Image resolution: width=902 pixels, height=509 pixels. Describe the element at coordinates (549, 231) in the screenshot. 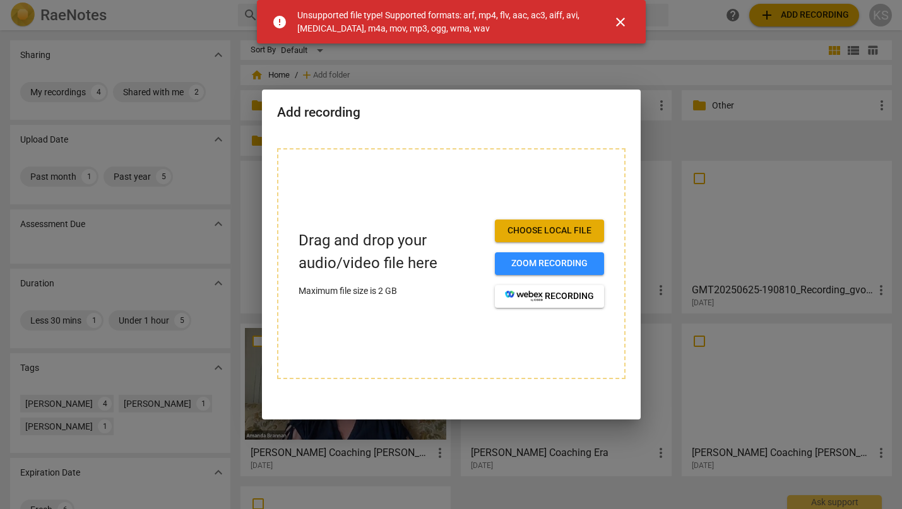

I see `span: Choose local file` at that location.